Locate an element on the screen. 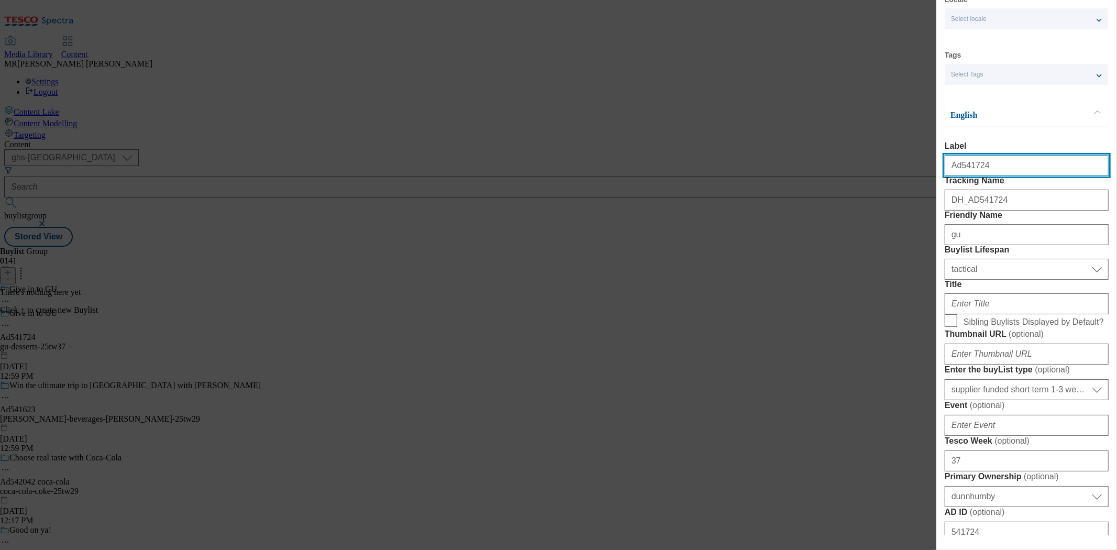 This screenshot has height=550, width=1117. label: Tesco Week is located at coordinates (1026, 441).